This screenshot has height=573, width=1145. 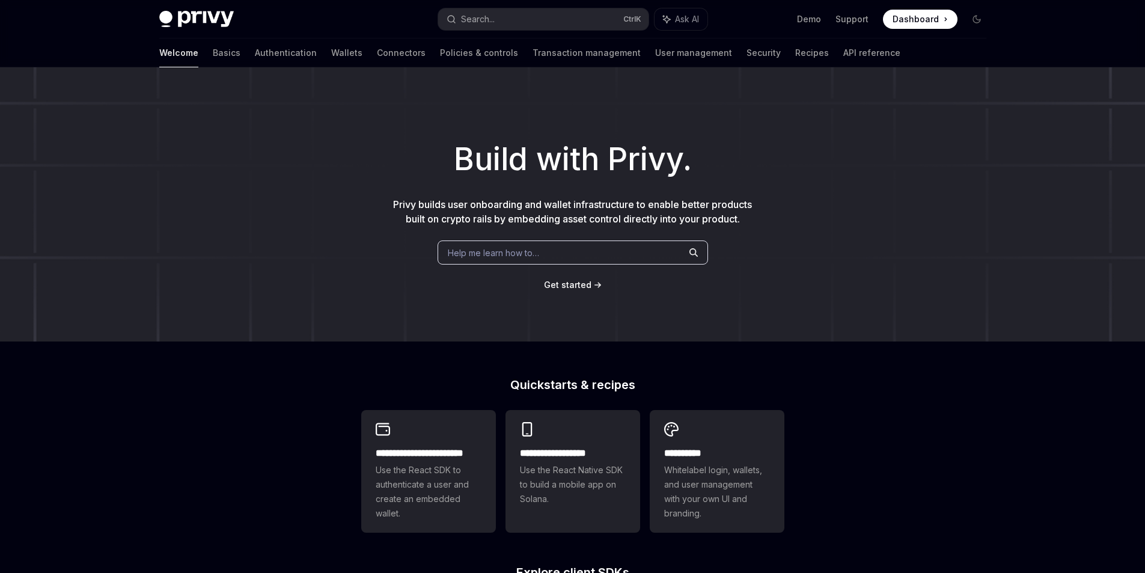 I want to click on button: Ask AI, so click(x=681, y=19).